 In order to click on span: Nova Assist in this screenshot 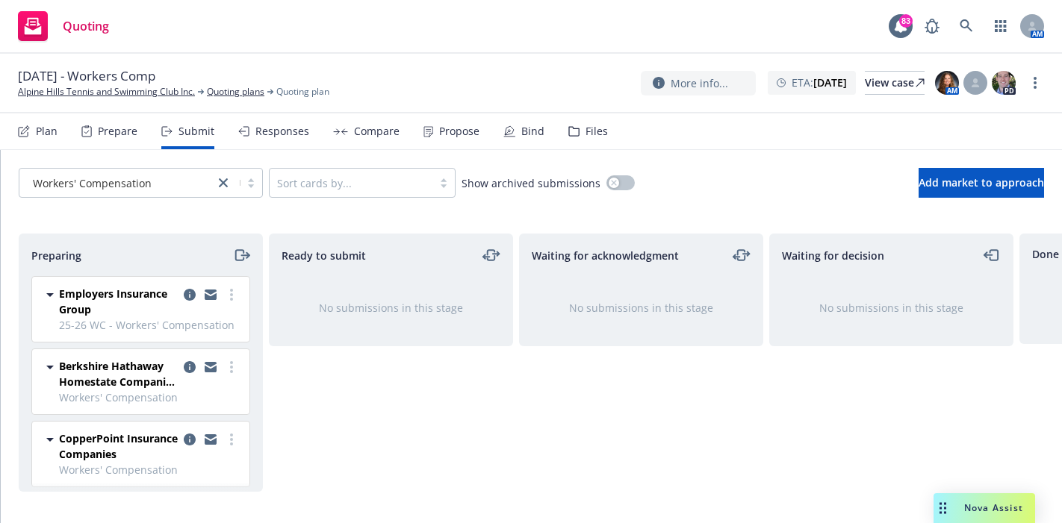, I will do `click(993, 508)`.